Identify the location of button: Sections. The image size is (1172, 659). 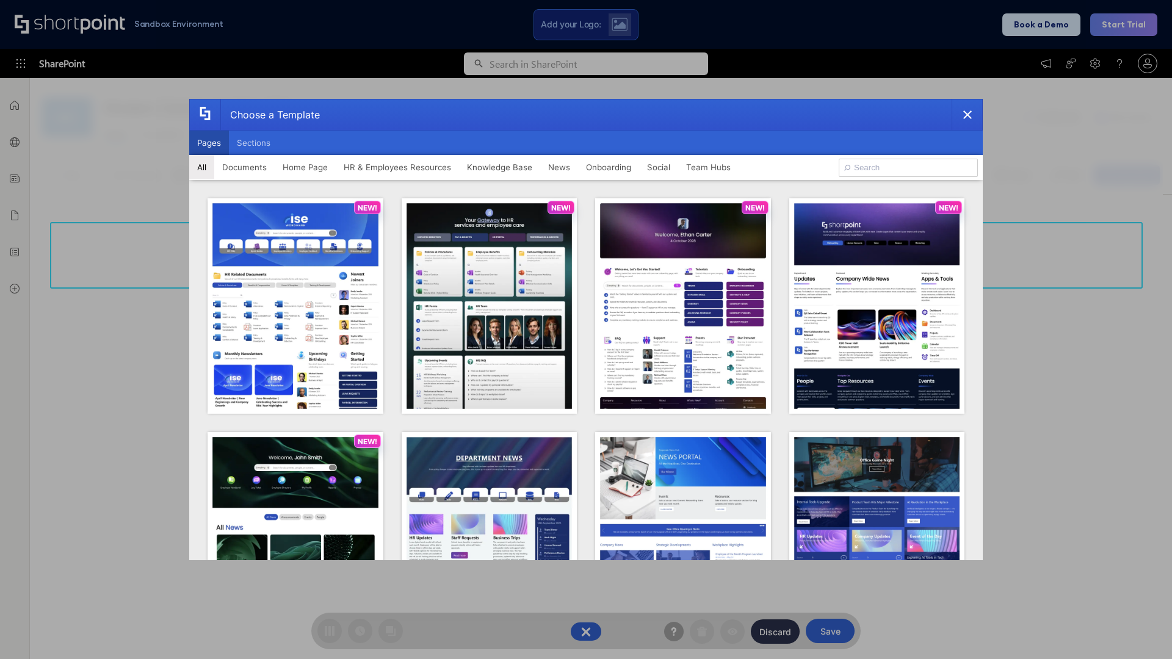
(253, 143).